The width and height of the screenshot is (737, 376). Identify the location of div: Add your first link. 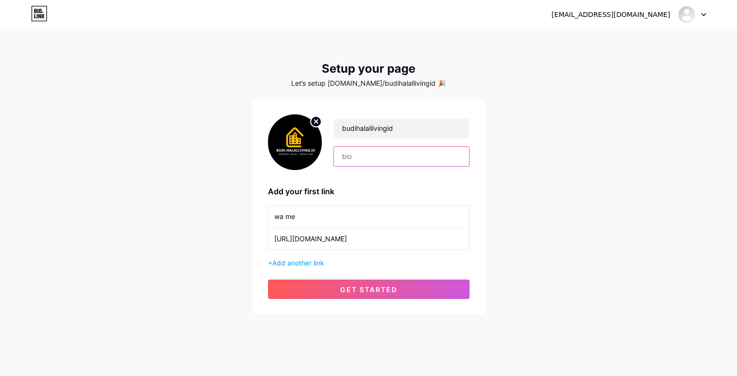
(369, 191).